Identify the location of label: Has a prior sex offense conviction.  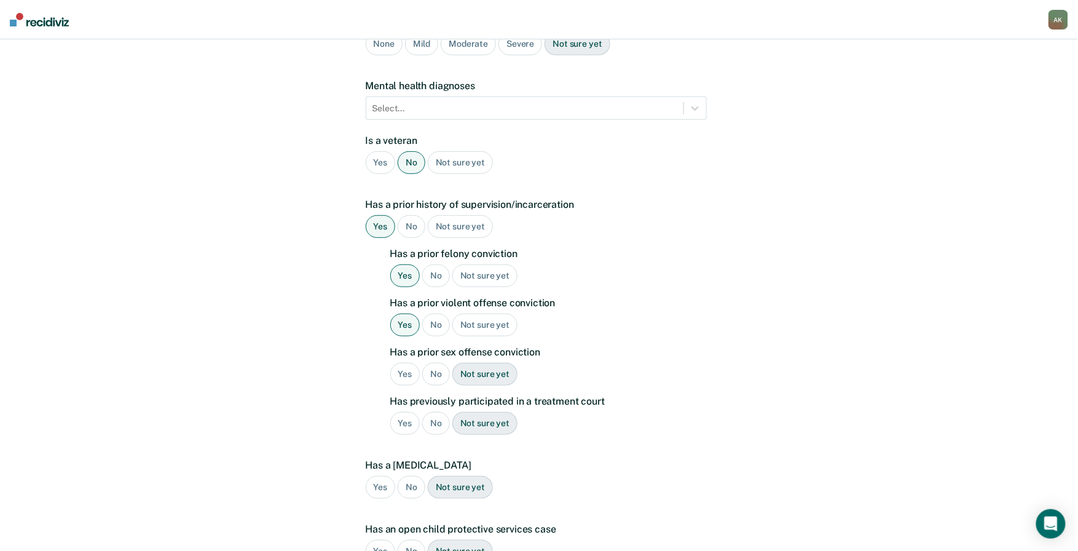
(548, 351).